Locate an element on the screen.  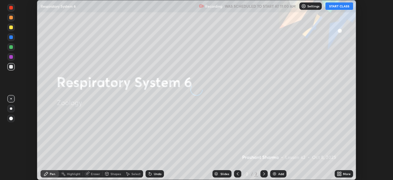
p: Settings is located at coordinates (313, 6).